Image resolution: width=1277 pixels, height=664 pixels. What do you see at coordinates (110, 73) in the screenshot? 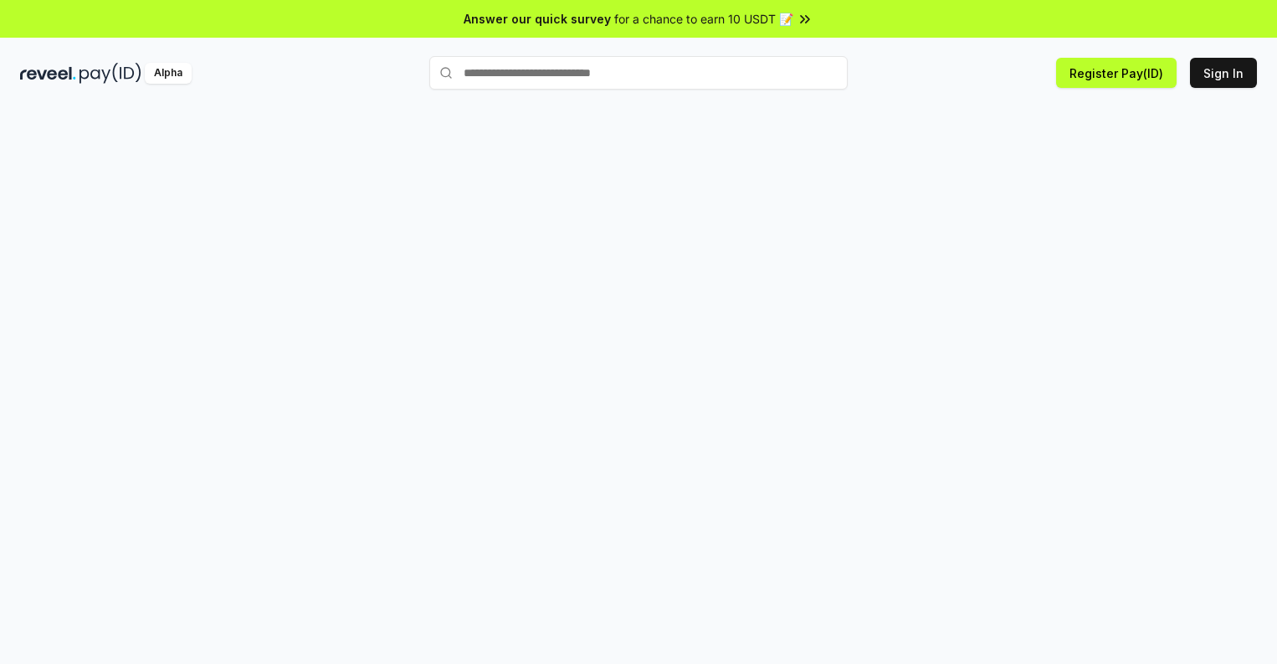
I see `img: pay_id` at bounding box center [110, 73].